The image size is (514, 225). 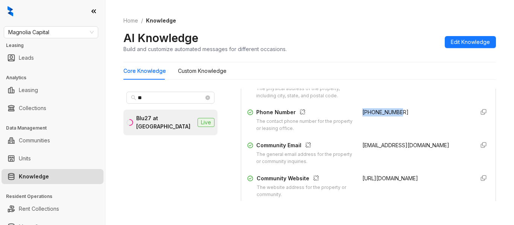 I want to click on li: Collections, so click(x=52, y=108).